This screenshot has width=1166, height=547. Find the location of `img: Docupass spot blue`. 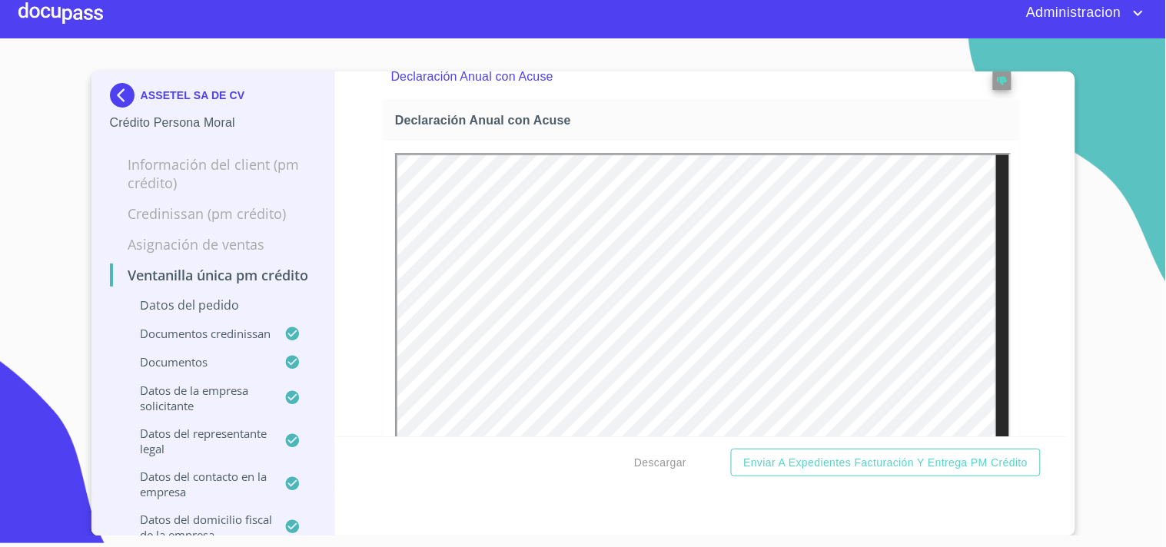

img: Docupass spot blue is located at coordinates (125, 95).